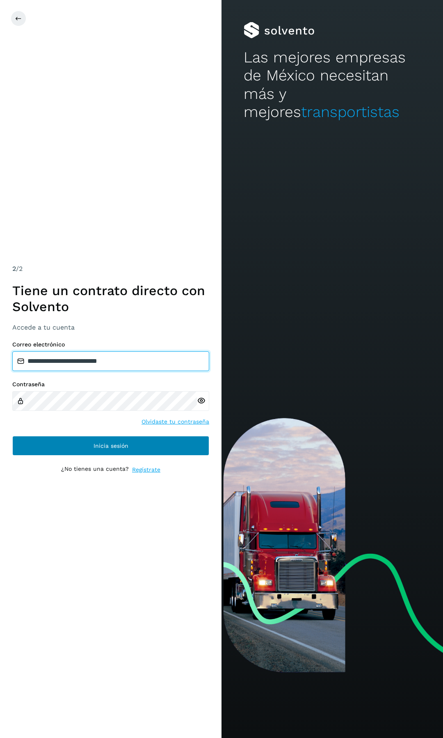 This screenshot has height=738, width=443. What do you see at coordinates (111, 269) in the screenshot?
I see `div: /2` at bounding box center [111, 269].